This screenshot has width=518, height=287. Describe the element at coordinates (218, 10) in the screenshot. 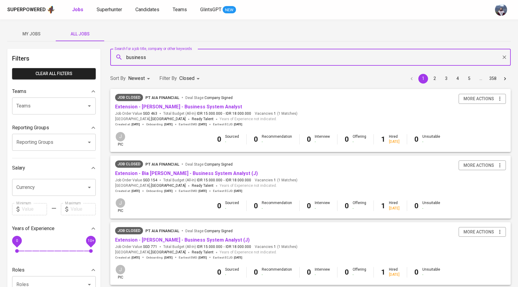

I see `a: GlintsGPT NEW` at that location.